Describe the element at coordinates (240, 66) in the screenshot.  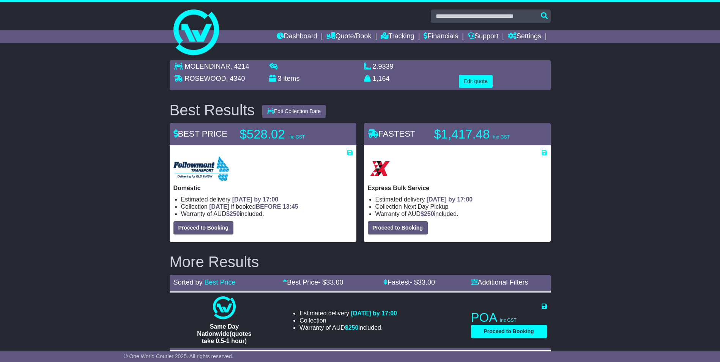
I see `span: , 4214` at that location.